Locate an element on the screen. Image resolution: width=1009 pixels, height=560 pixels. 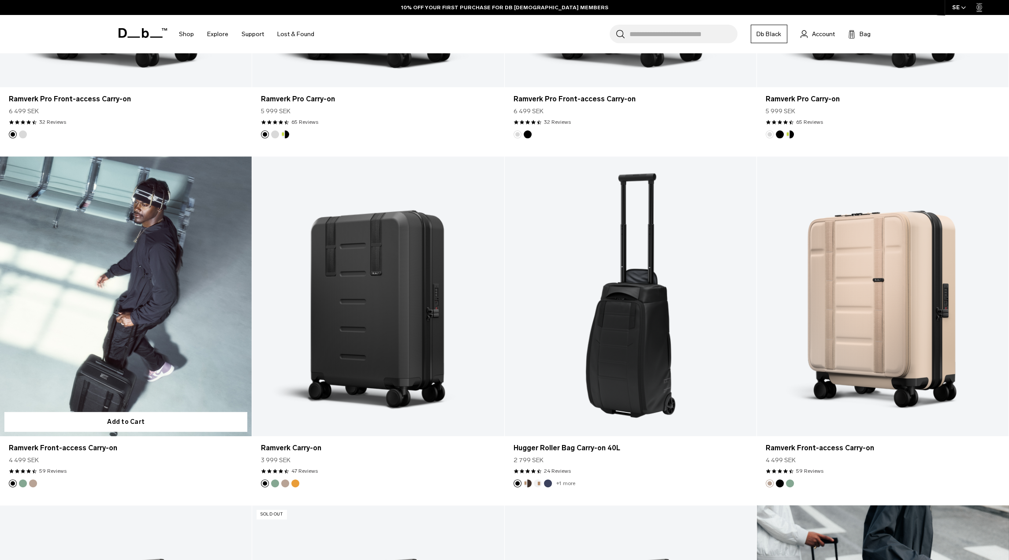
span: 2 799 SEK is located at coordinates (528, 460).